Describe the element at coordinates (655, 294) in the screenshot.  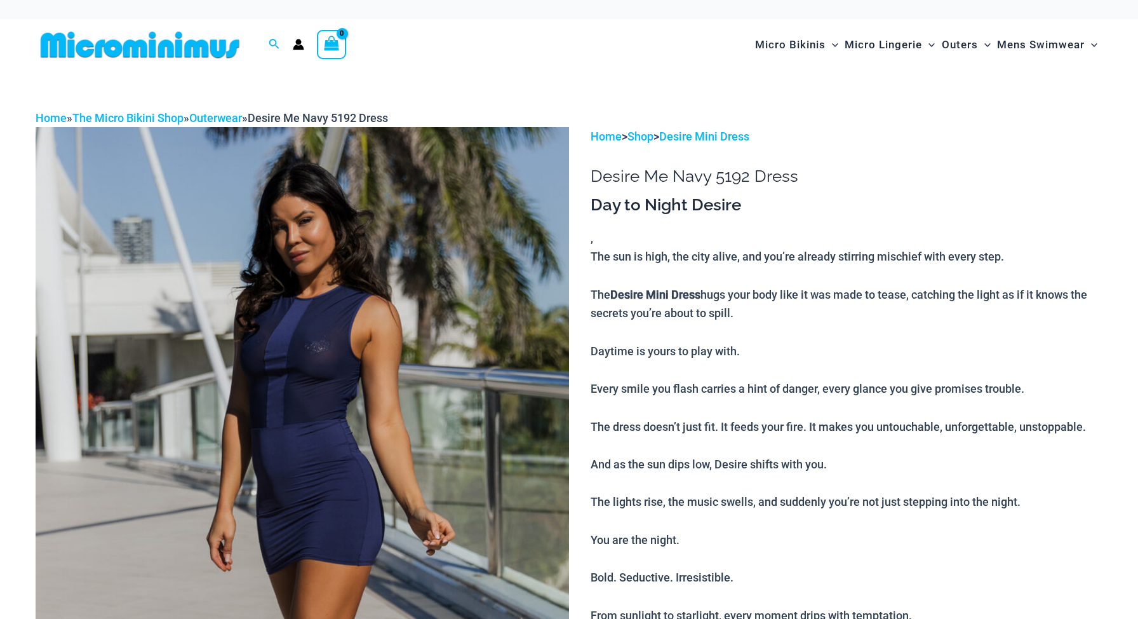
I see `b: Desire Mini Dress` at that location.